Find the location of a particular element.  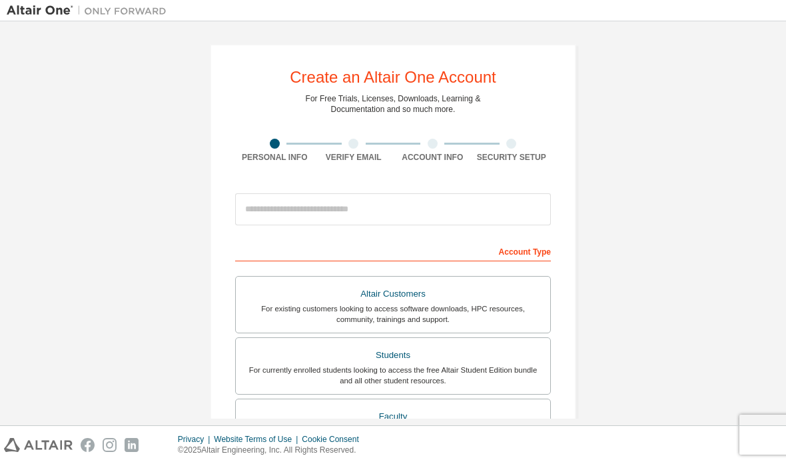

div: For Free Trials, Licenses, Downloads, Learning & Documentation and so much more. is located at coordinates (393, 104).